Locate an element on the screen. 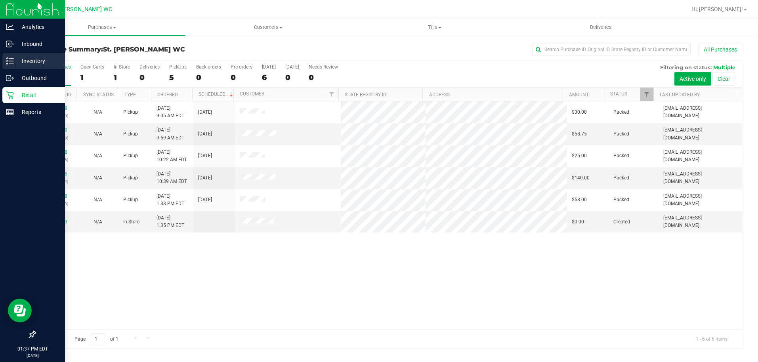  inline-svg: Inbound is located at coordinates (10, 44).